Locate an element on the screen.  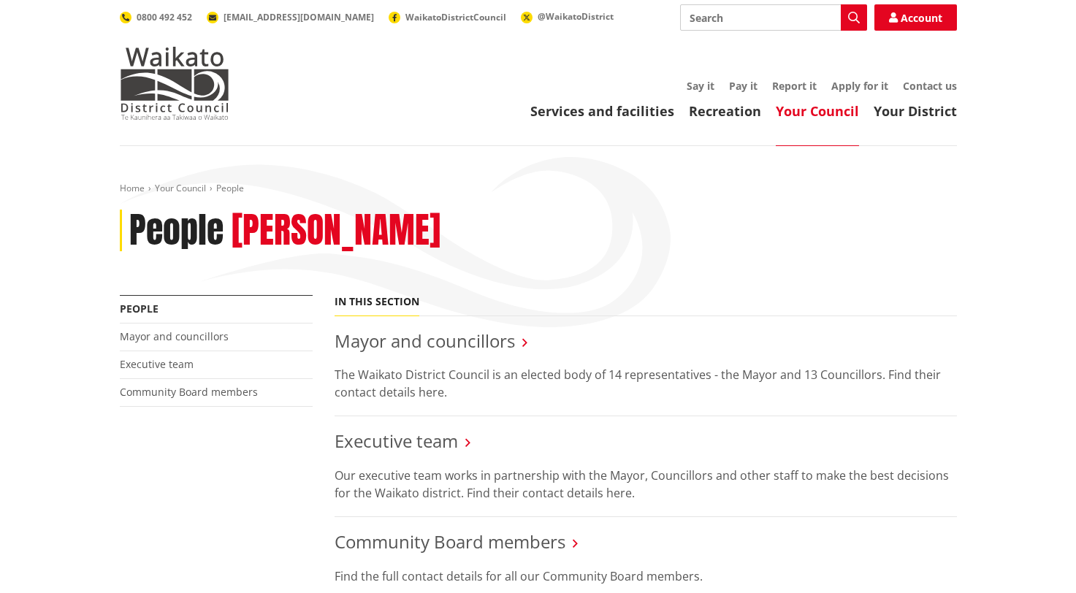
a: Services and facilities is located at coordinates (602, 111).